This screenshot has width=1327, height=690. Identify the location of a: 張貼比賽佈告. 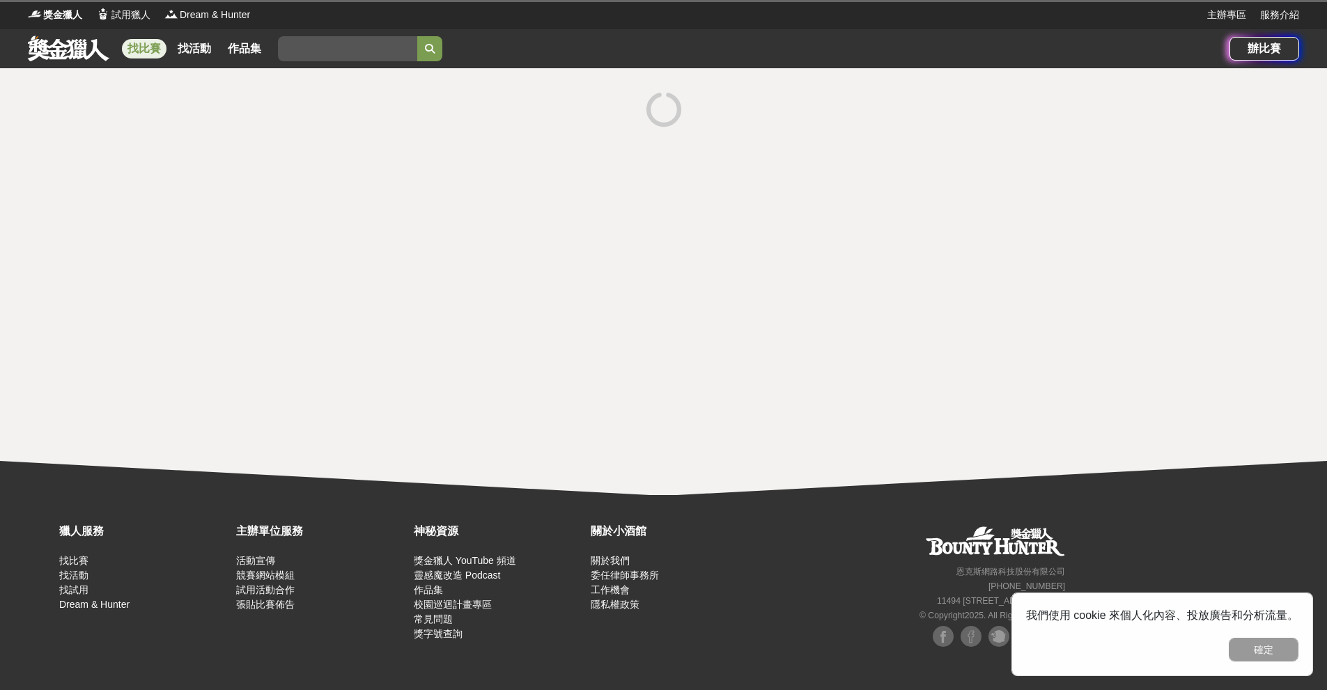
(265, 605).